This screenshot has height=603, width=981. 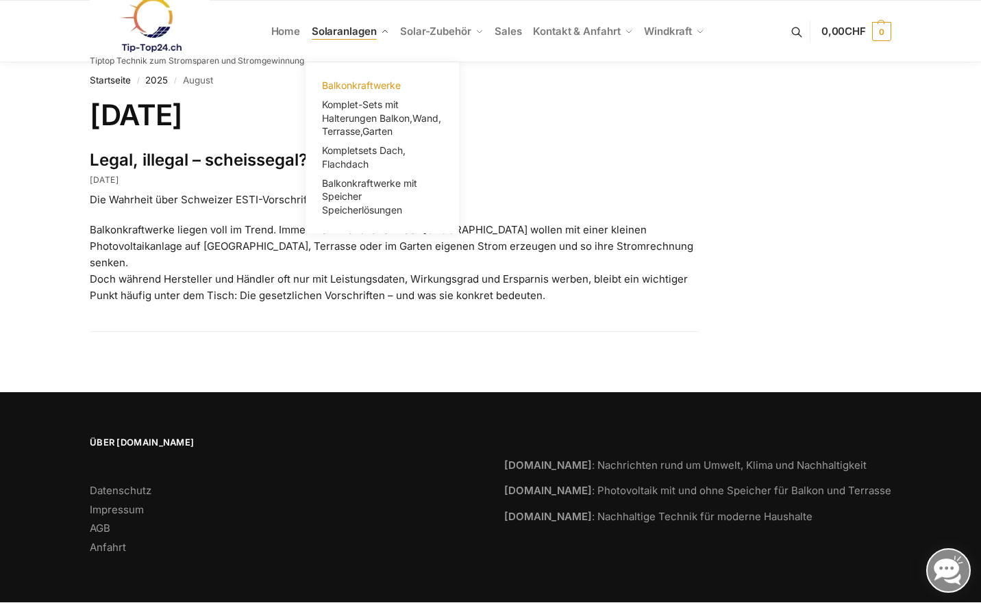 What do you see at coordinates (382, 158) in the screenshot?
I see `a: Kompletsets Dach, Flachdach` at bounding box center [382, 158].